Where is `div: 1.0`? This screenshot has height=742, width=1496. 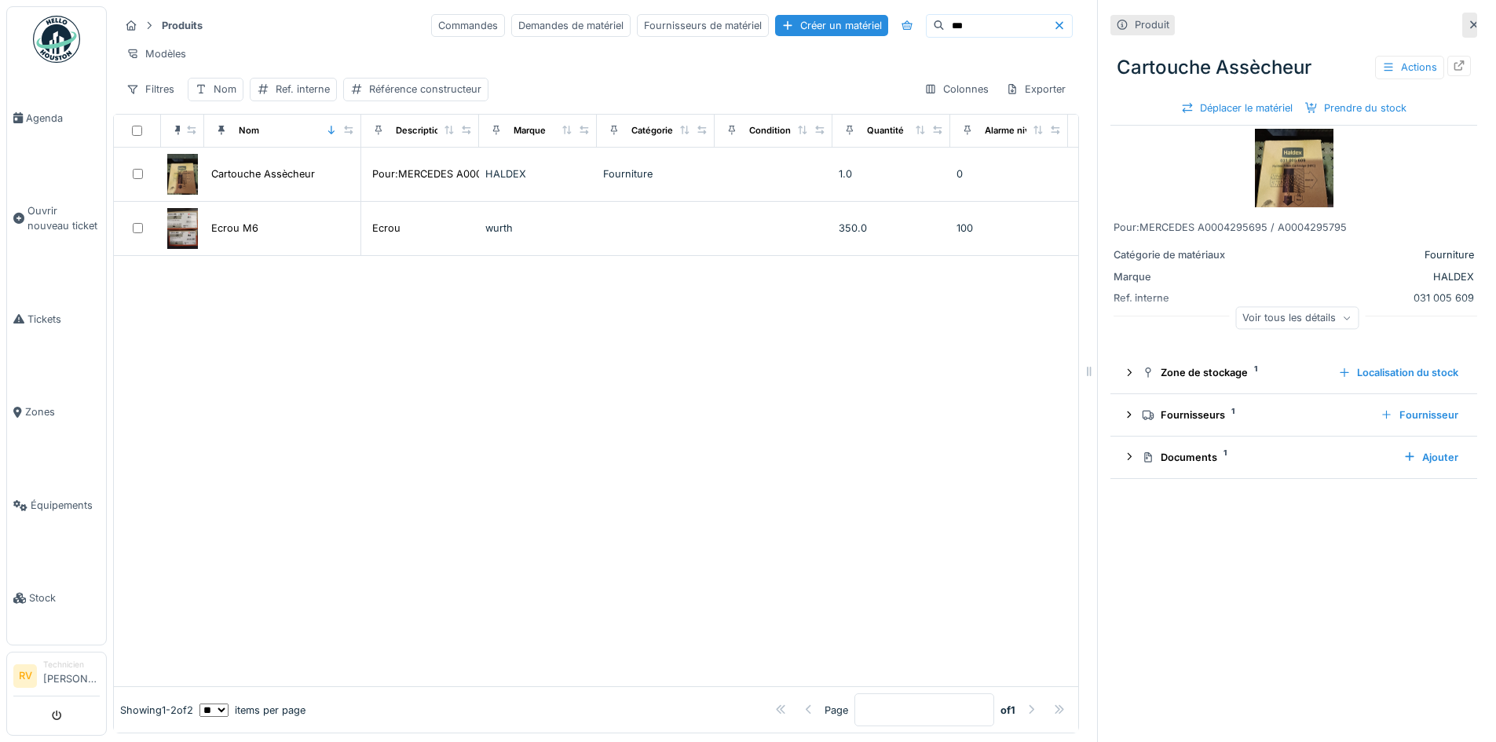
div: 1.0 is located at coordinates (891, 174).